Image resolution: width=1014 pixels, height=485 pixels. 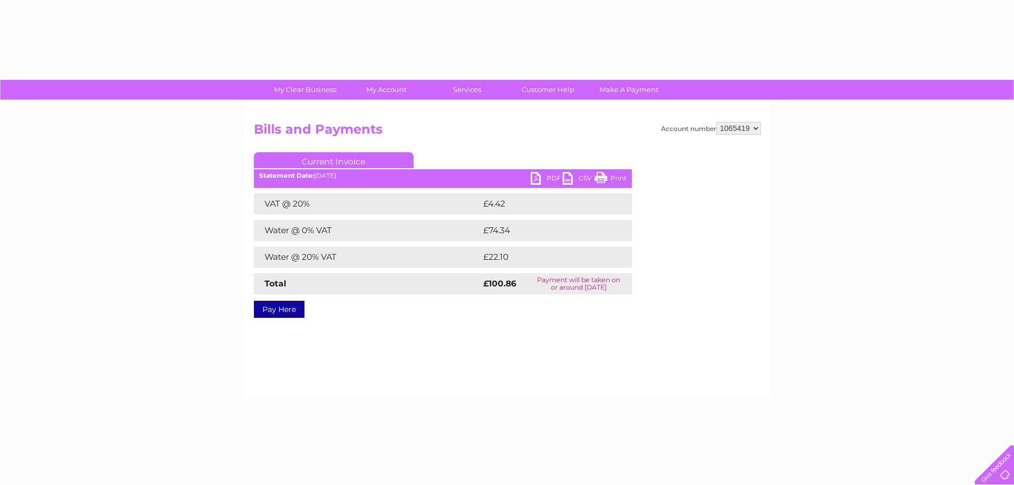 I want to click on td: £4.42, so click(x=543, y=204).